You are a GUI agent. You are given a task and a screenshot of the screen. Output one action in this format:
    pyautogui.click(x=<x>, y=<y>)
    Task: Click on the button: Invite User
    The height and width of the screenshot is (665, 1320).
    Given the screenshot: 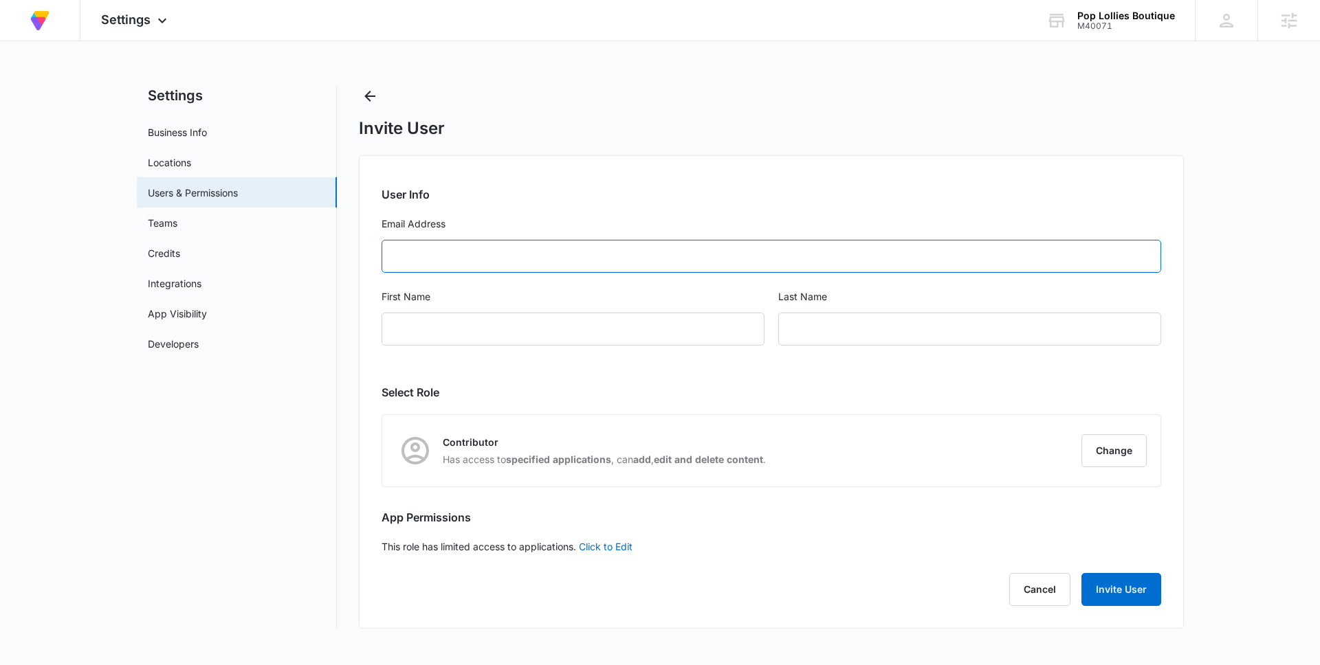 What is the action you would take?
    pyautogui.click(x=1121, y=590)
    